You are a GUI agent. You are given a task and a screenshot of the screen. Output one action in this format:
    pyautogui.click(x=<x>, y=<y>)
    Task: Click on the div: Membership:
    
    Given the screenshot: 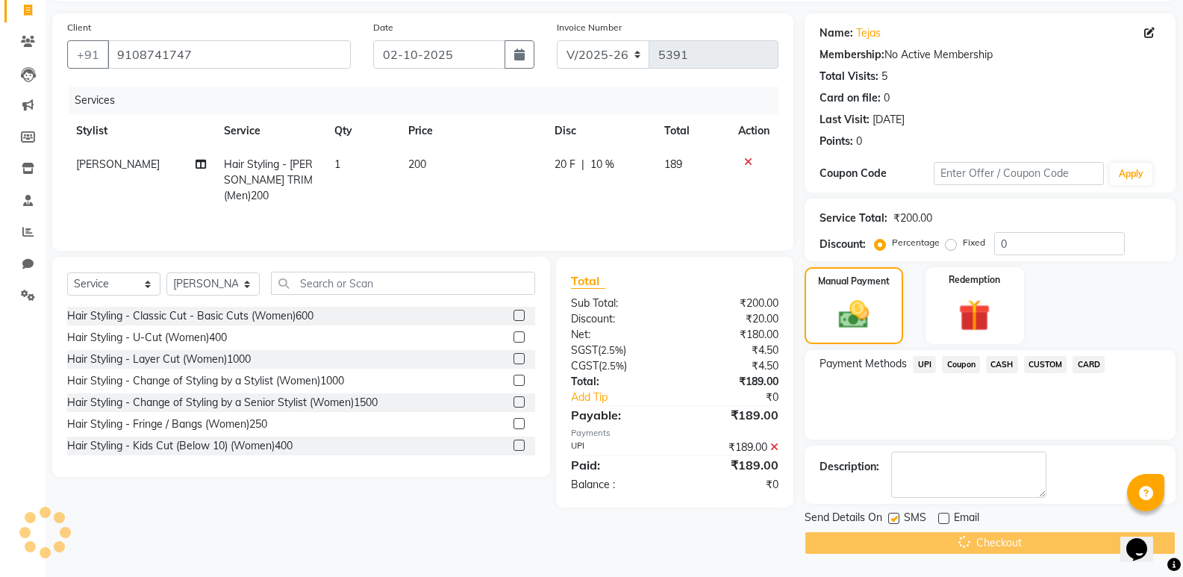 What is the action you would take?
    pyautogui.click(x=852, y=54)
    